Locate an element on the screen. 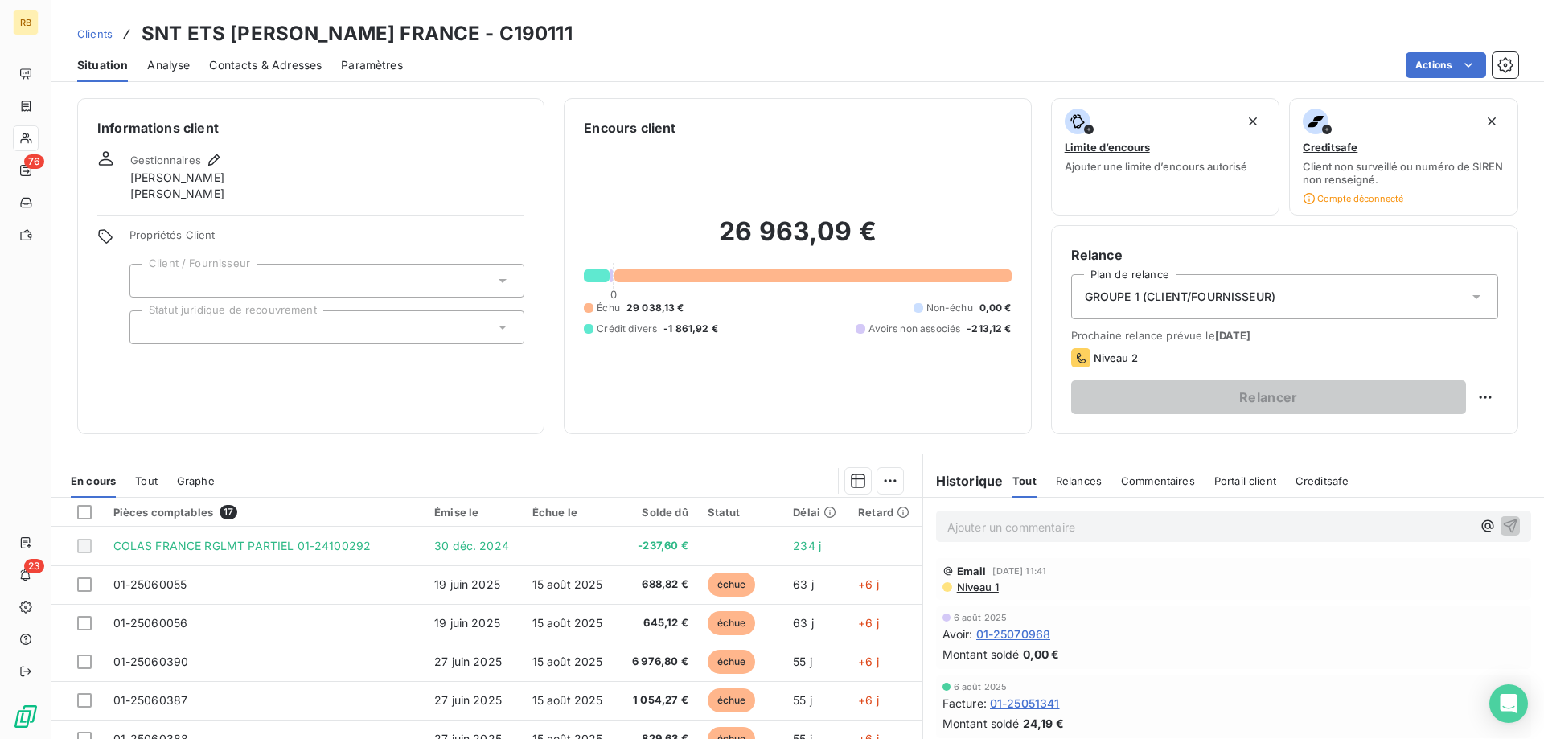 The height and width of the screenshot is (739, 1544). button: Relancer is located at coordinates (1269, 397).